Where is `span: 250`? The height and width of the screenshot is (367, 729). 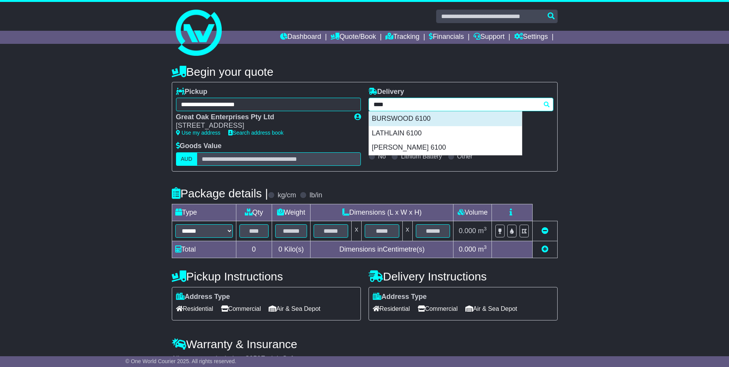
span: 250 is located at coordinates (255, 358).